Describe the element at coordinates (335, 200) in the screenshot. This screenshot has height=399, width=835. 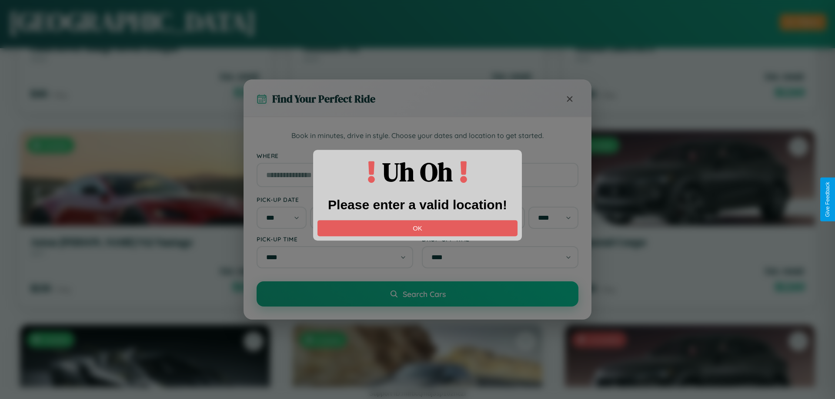
I see `label: Pick-up Date` at that location.